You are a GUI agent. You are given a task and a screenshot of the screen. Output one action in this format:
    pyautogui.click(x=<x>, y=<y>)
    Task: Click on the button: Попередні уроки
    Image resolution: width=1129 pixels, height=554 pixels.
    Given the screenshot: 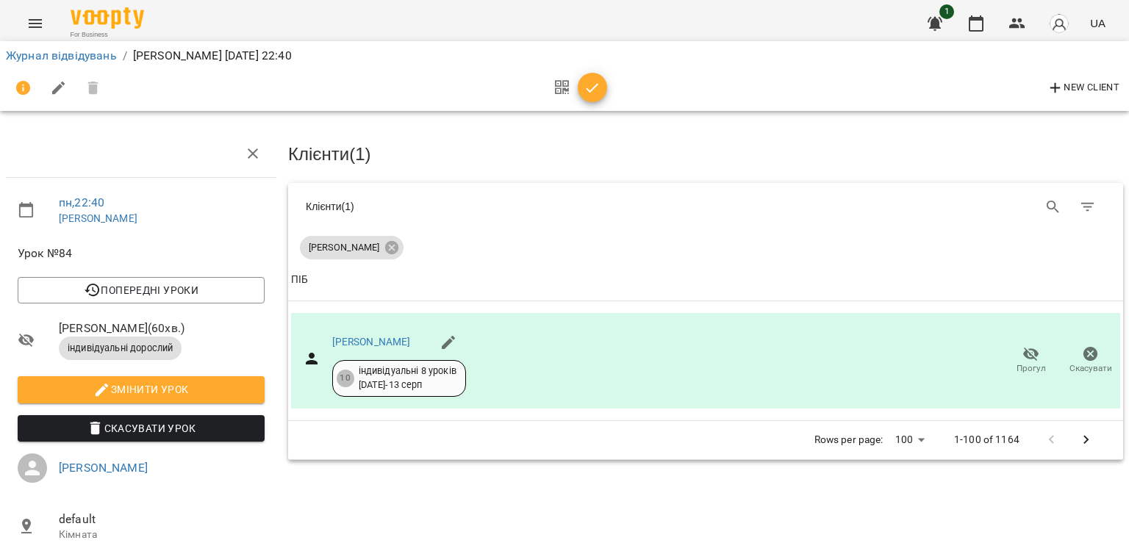 What is the action you would take?
    pyautogui.click(x=141, y=290)
    